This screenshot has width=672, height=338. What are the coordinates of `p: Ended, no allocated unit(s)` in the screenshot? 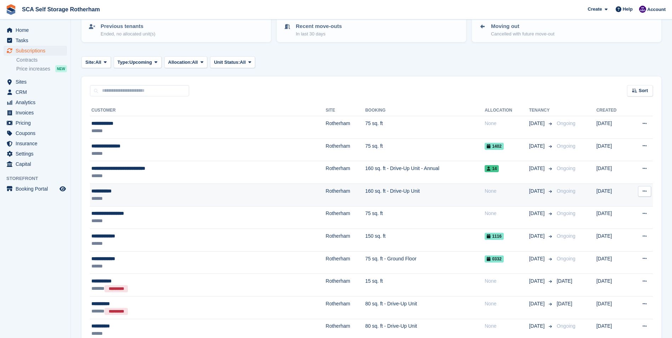 It's located at (128, 34).